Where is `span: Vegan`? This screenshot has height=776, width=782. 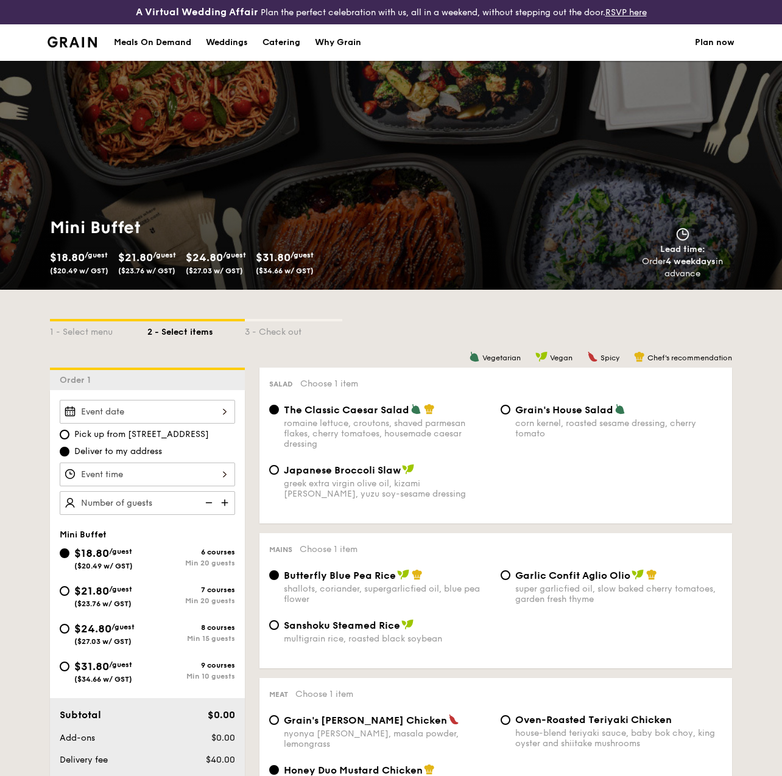 span: Vegan is located at coordinates (561, 358).